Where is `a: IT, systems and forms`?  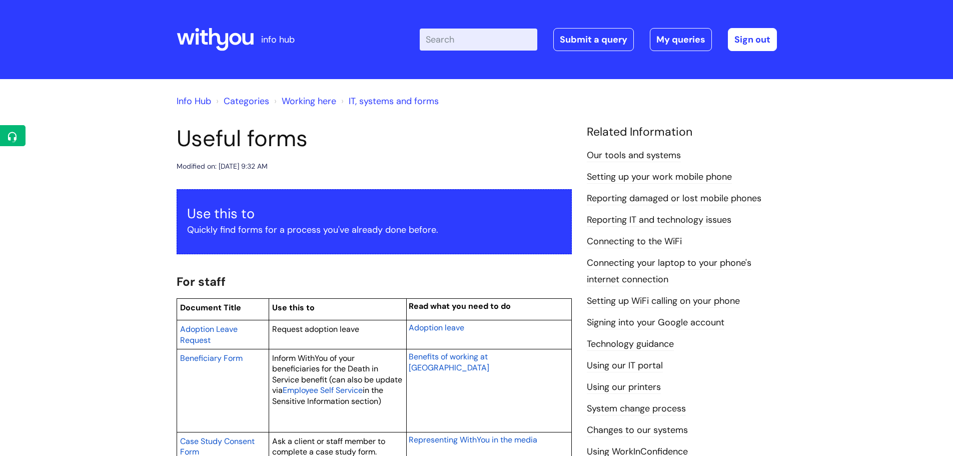 a: IT, systems and forms is located at coordinates (394, 101).